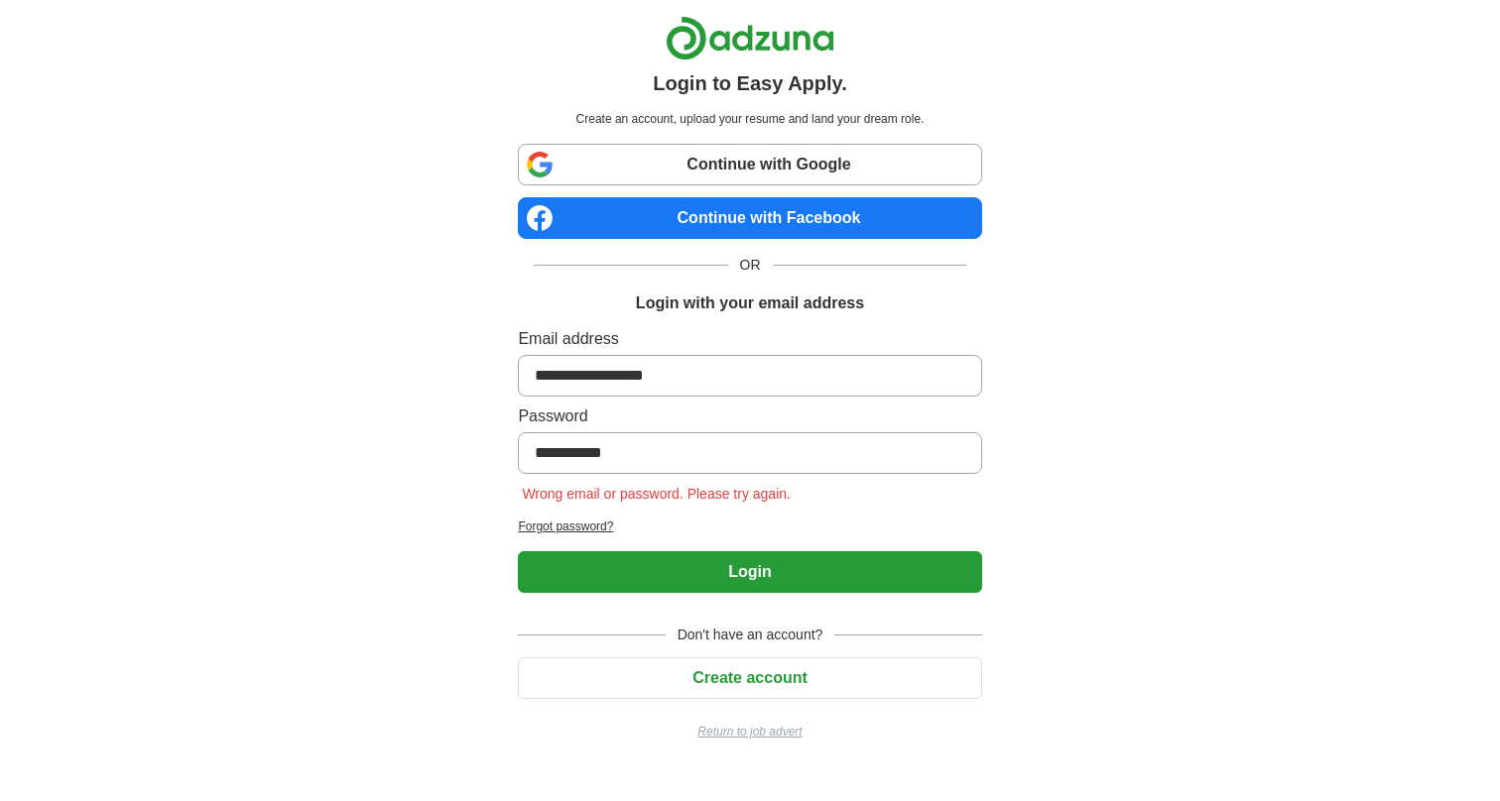 The height and width of the screenshot is (801, 1500). I want to click on span: OR, so click(750, 265).